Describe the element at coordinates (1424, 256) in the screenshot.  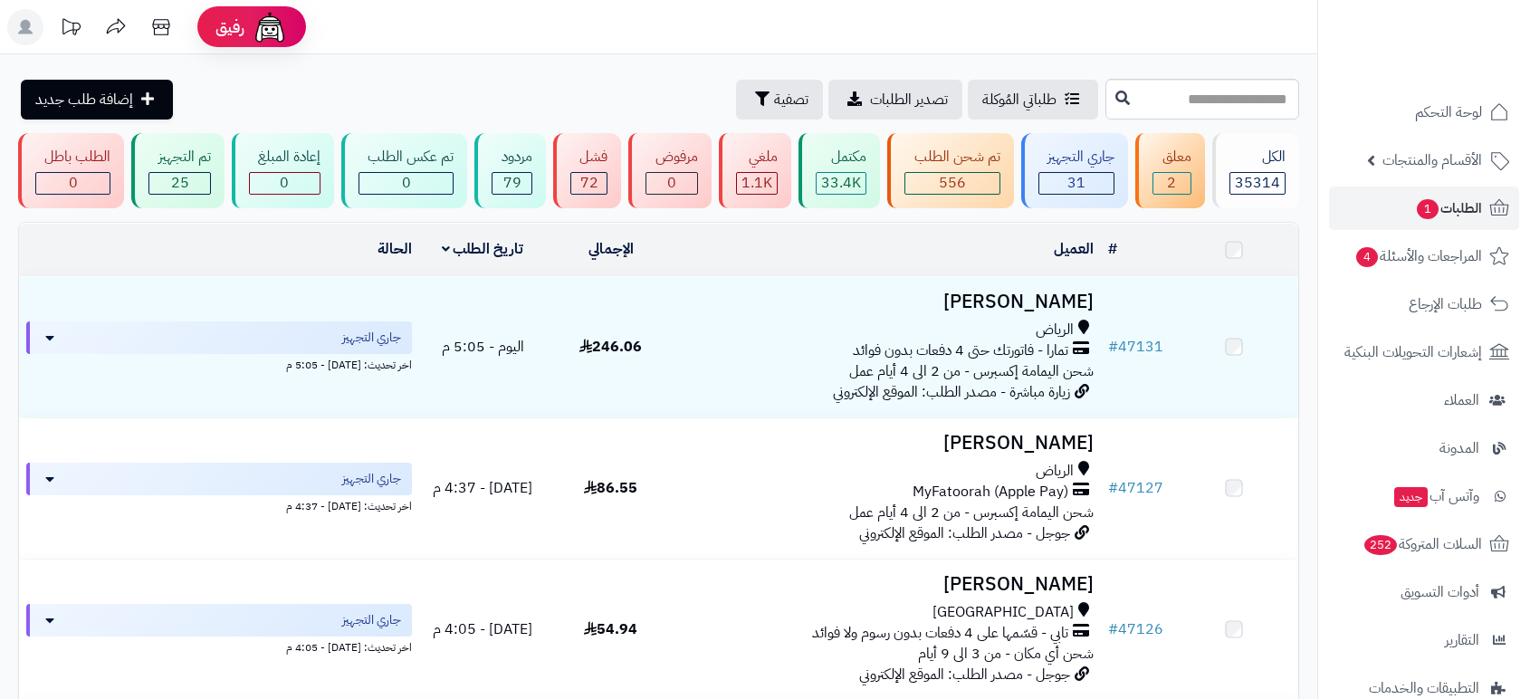
I see `a: المراجعات والأسئلة4` at that location.